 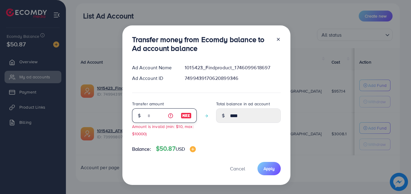 I want to click on div: Ad Account Name, so click(x=153, y=67).